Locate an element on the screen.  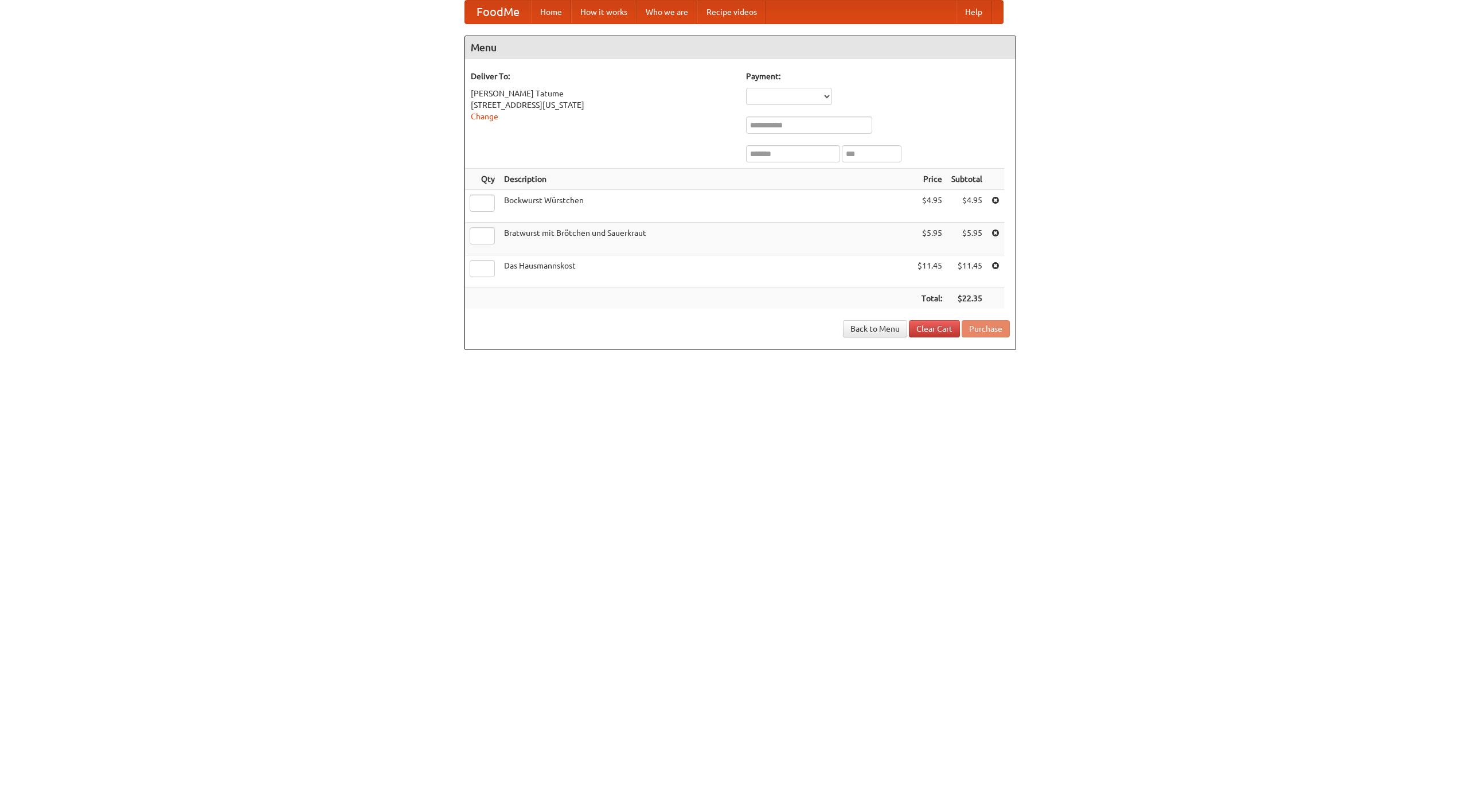
th: Price is located at coordinates (930, 179).